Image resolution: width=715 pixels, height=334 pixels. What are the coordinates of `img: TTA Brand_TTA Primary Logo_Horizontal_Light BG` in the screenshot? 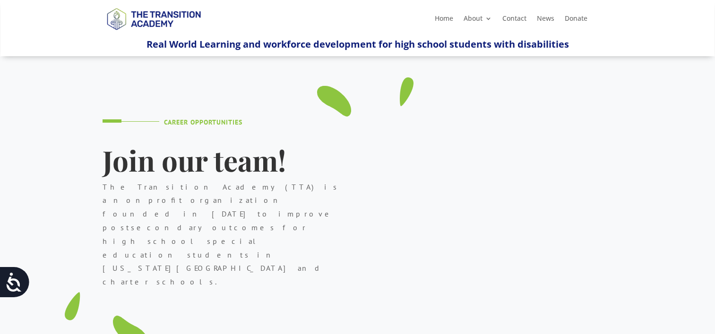 It's located at (153, 18).